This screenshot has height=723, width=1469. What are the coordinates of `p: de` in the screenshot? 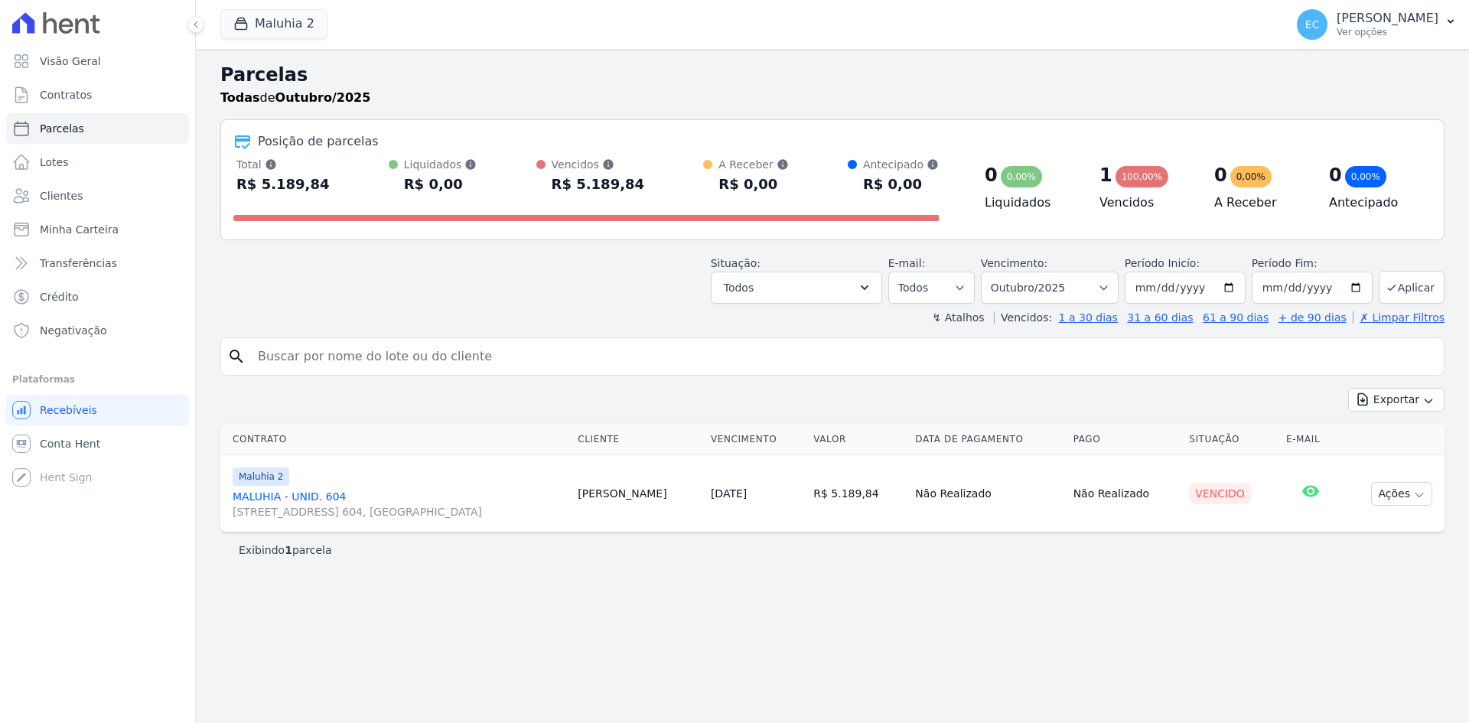 It's located at (295, 98).